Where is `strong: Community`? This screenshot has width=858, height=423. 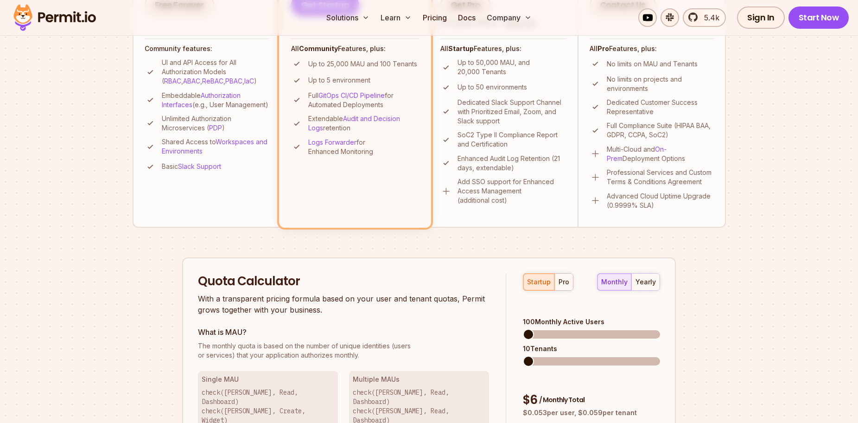
strong: Community is located at coordinates (319, 48).